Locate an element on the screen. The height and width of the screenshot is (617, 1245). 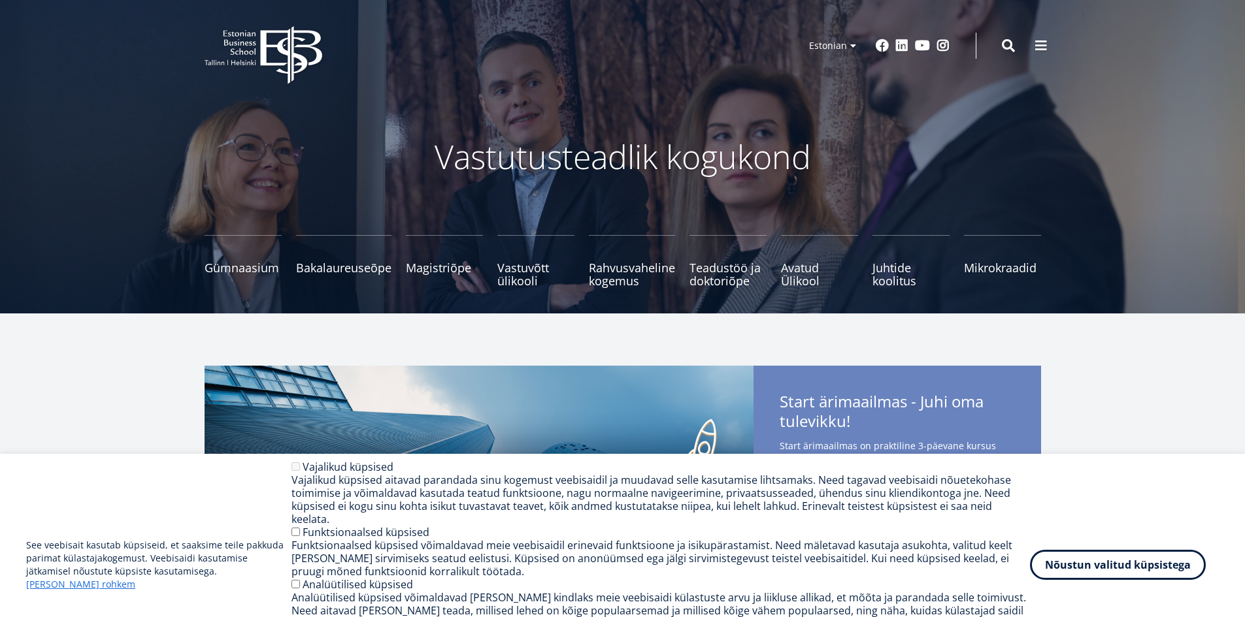
a: Facebook is located at coordinates (882, 46).